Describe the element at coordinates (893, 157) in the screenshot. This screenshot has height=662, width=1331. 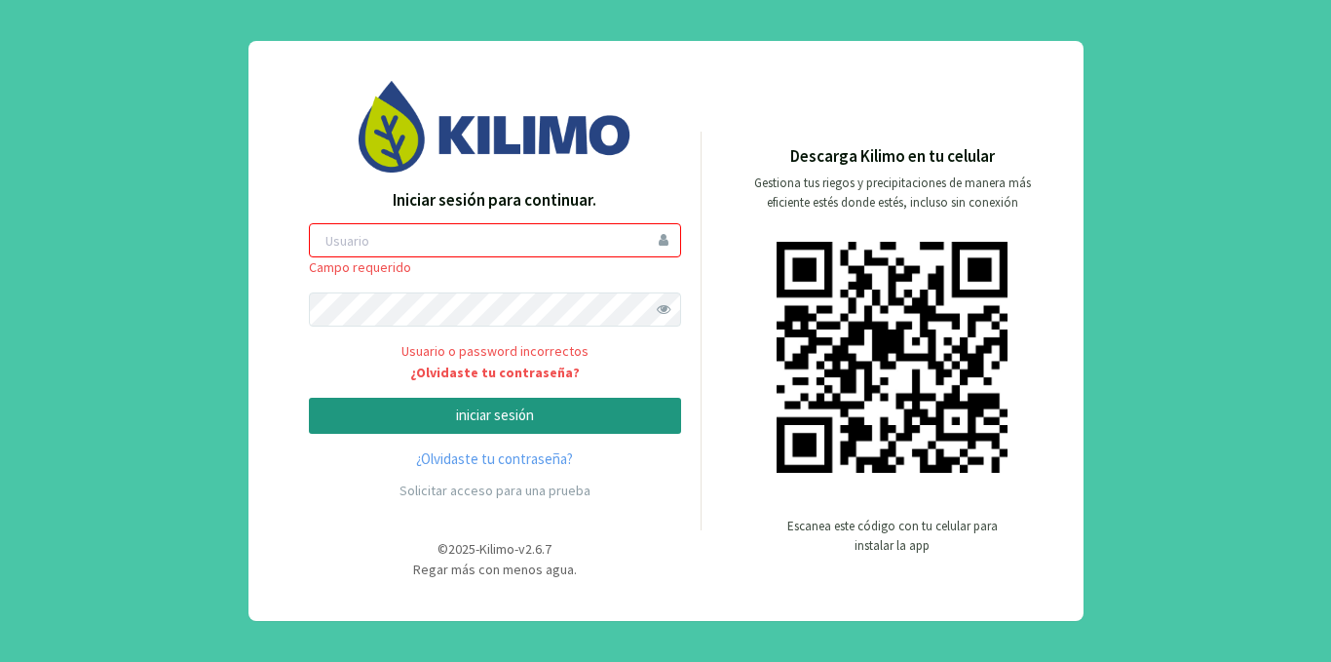
I see `p: Descarga Kilimo en tu celular` at that location.